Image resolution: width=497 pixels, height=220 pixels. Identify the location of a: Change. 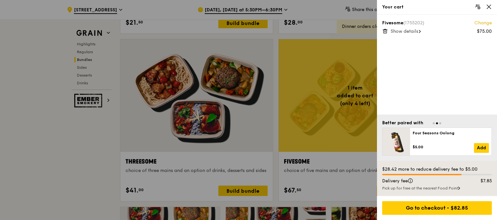
(483, 23).